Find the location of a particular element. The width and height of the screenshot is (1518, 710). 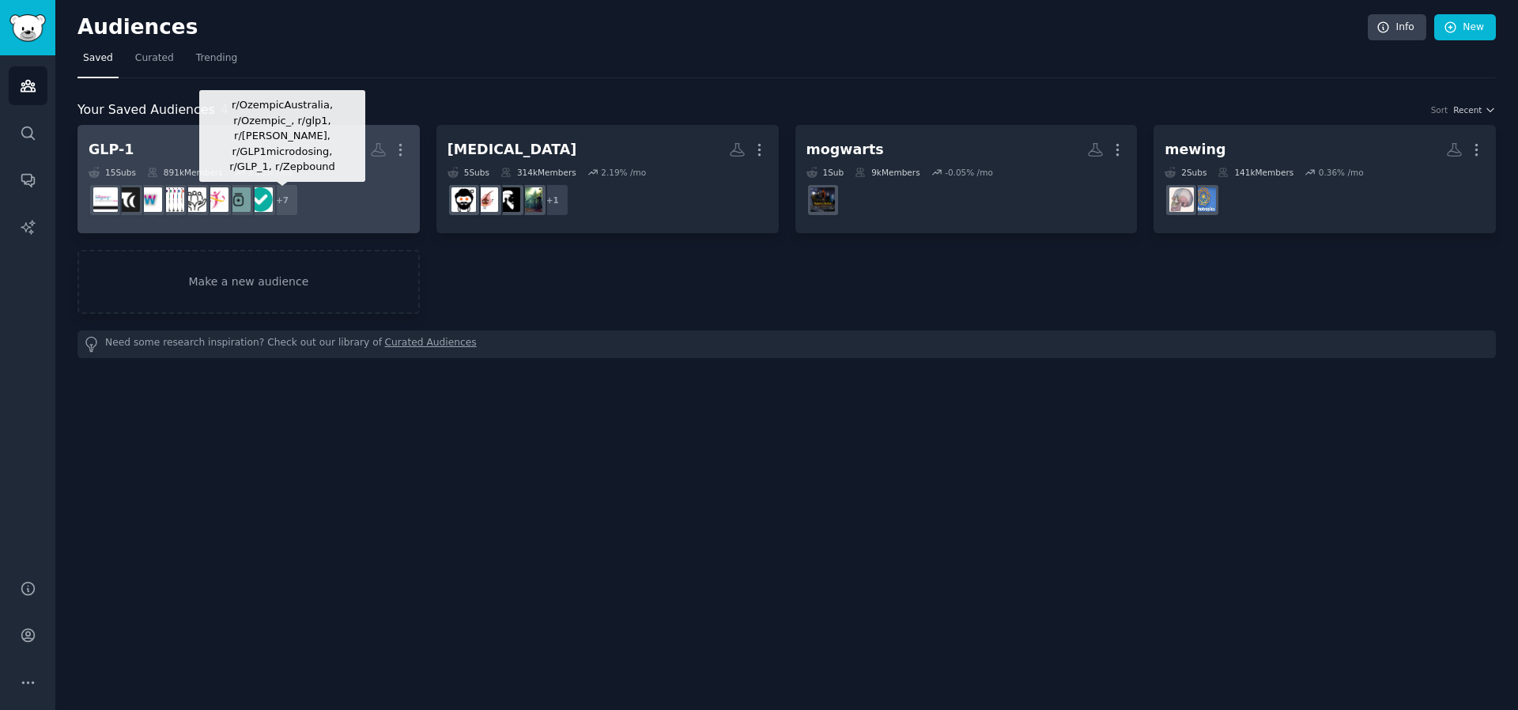

div: Need some research inspiration? Check out our library of is located at coordinates (787, 344).